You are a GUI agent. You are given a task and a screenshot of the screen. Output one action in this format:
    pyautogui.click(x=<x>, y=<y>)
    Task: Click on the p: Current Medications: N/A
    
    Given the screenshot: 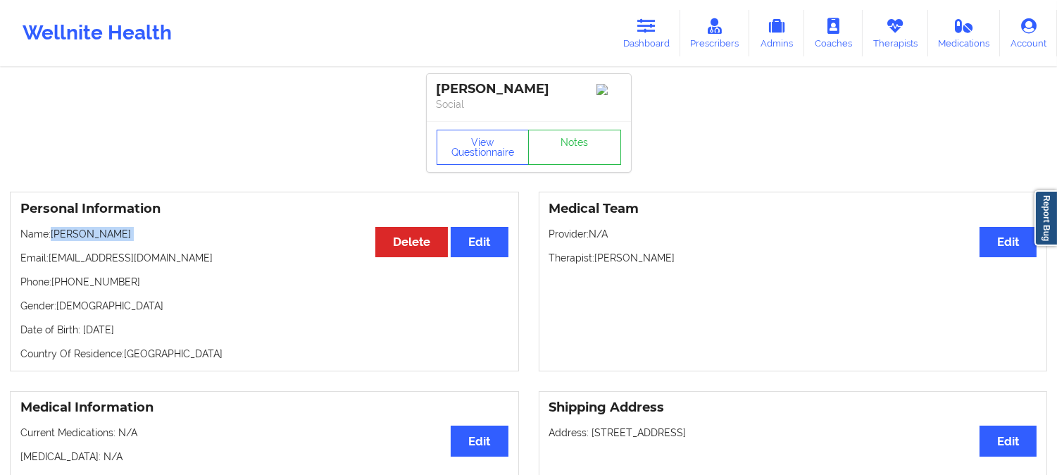 What is the action you would take?
    pyautogui.click(x=264, y=432)
    